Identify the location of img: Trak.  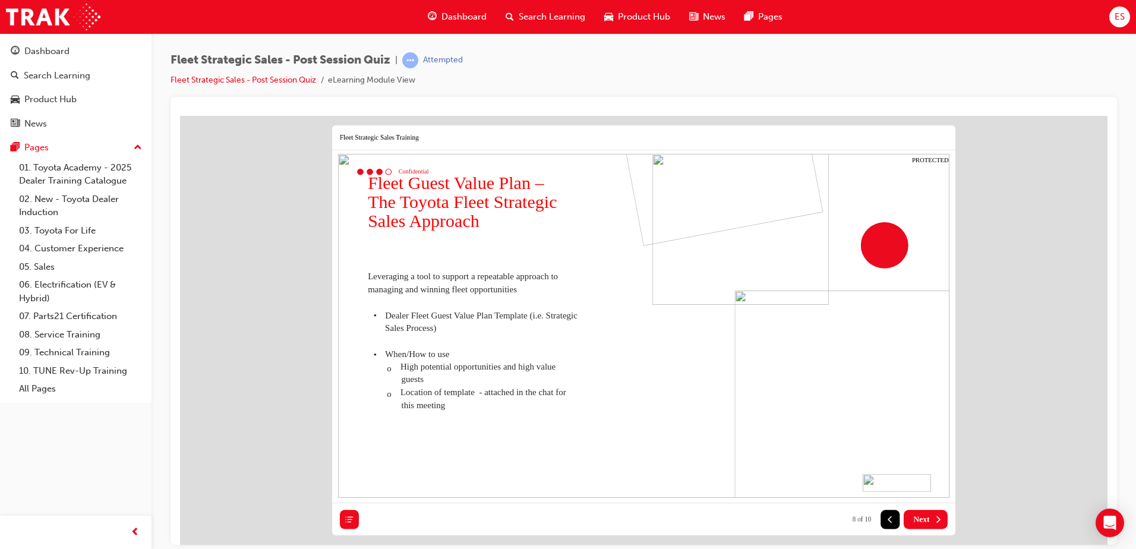
(53, 17).